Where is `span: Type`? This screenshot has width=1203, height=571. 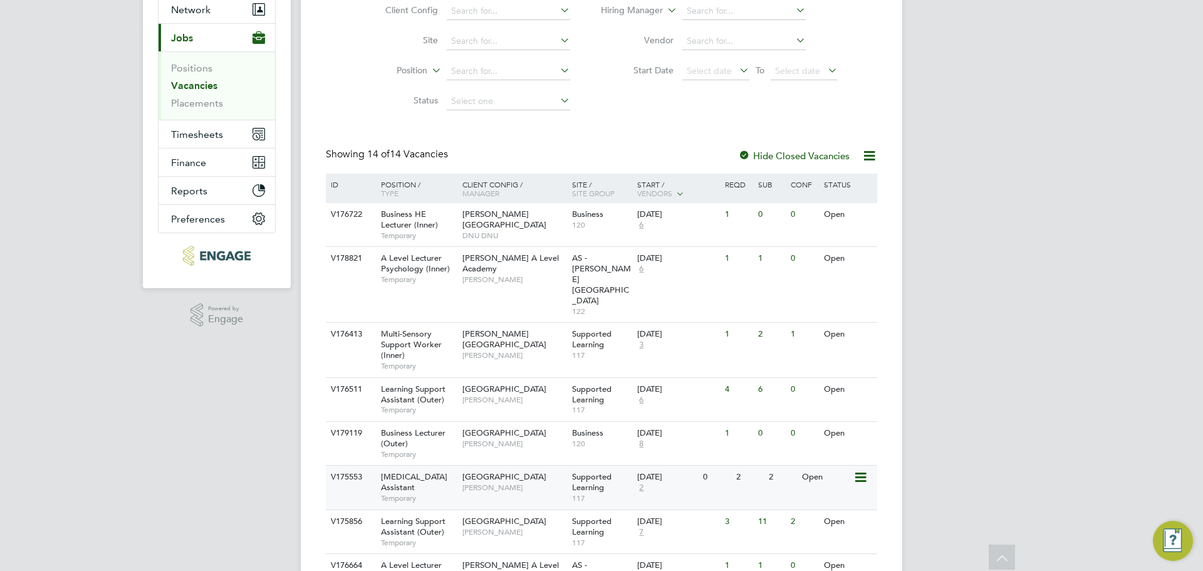
span: Type is located at coordinates (390, 193).